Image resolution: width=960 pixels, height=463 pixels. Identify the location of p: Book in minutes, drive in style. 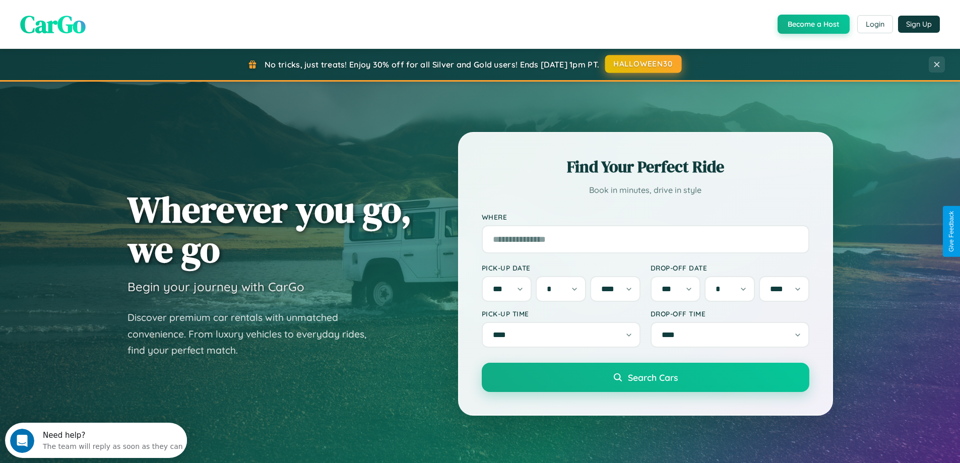
(645, 190).